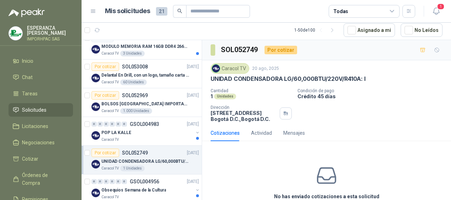  What do you see at coordinates (44, 179) in the screenshot?
I see `span: Órdenes de Compra` at bounding box center [44, 179].